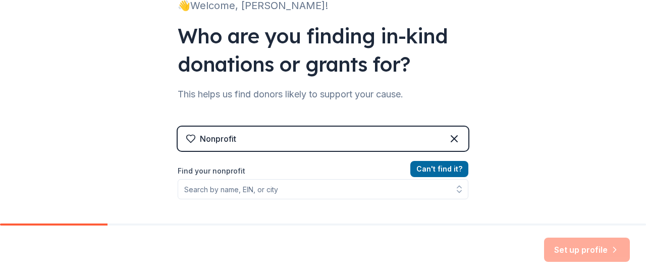 The height and width of the screenshot is (278, 646). Describe the element at coordinates (218, 139) in the screenshot. I see `div: Nonprofit` at that location.